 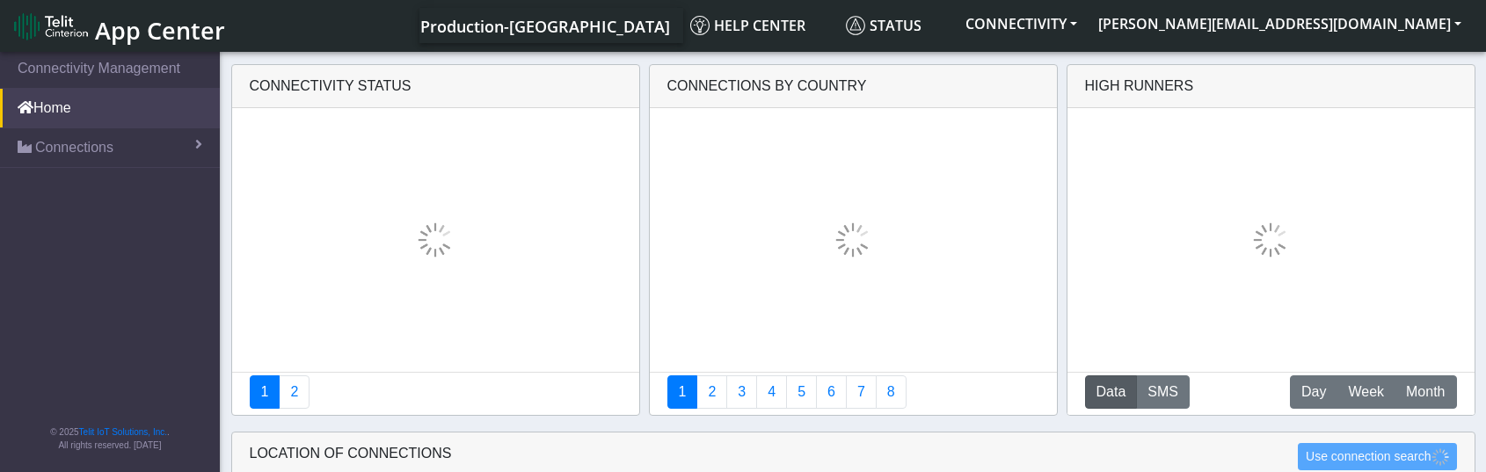 I want to click on a: Not Connected for 30 days, so click(x=891, y=392).